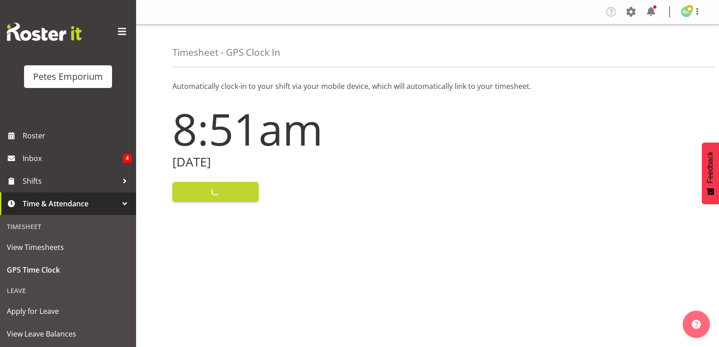 This screenshot has width=719, height=347. What do you see at coordinates (68, 226) in the screenshot?
I see `div: Timesheet` at bounding box center [68, 226].